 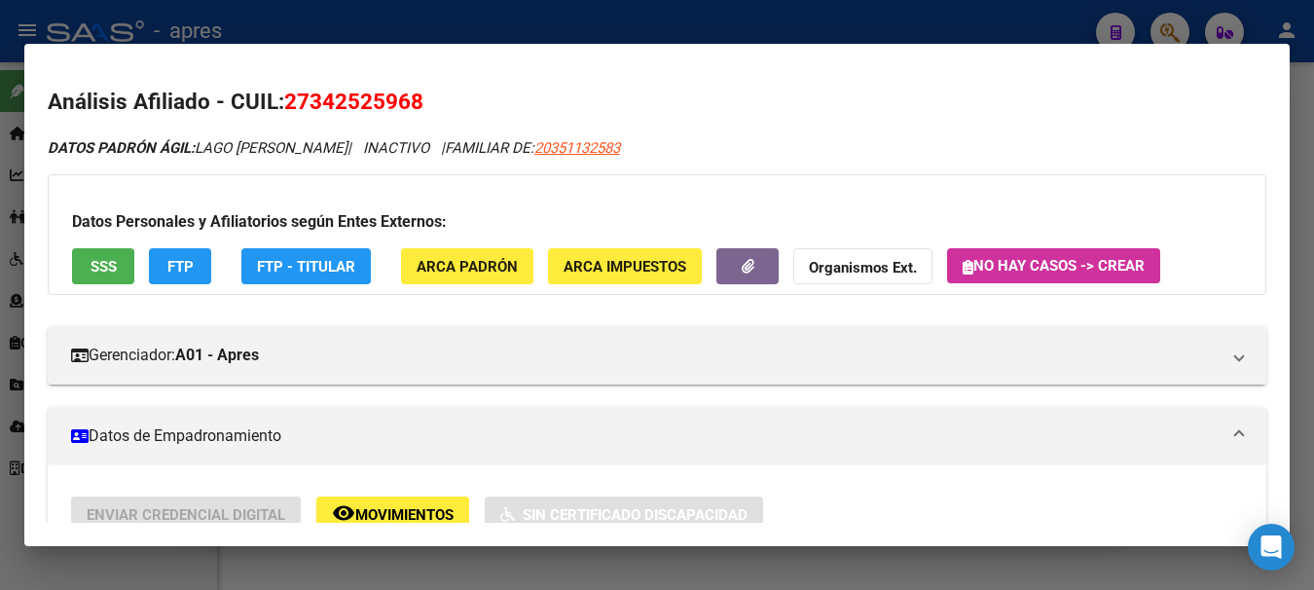 What do you see at coordinates (635, 515) in the screenshot?
I see `span: Sin Certificado Discapacidad` at bounding box center [635, 515].